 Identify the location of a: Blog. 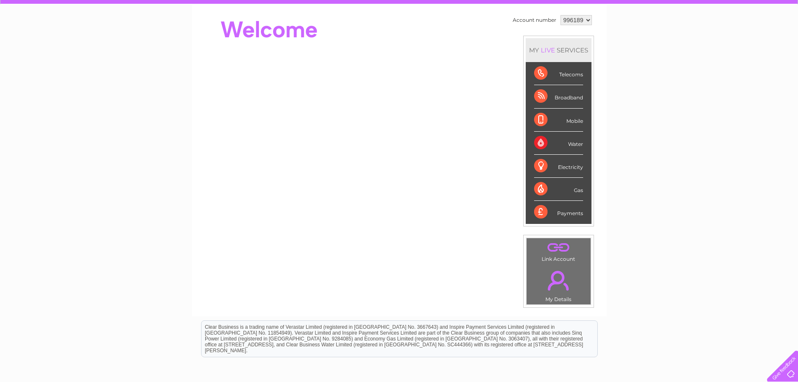
(731, 39).